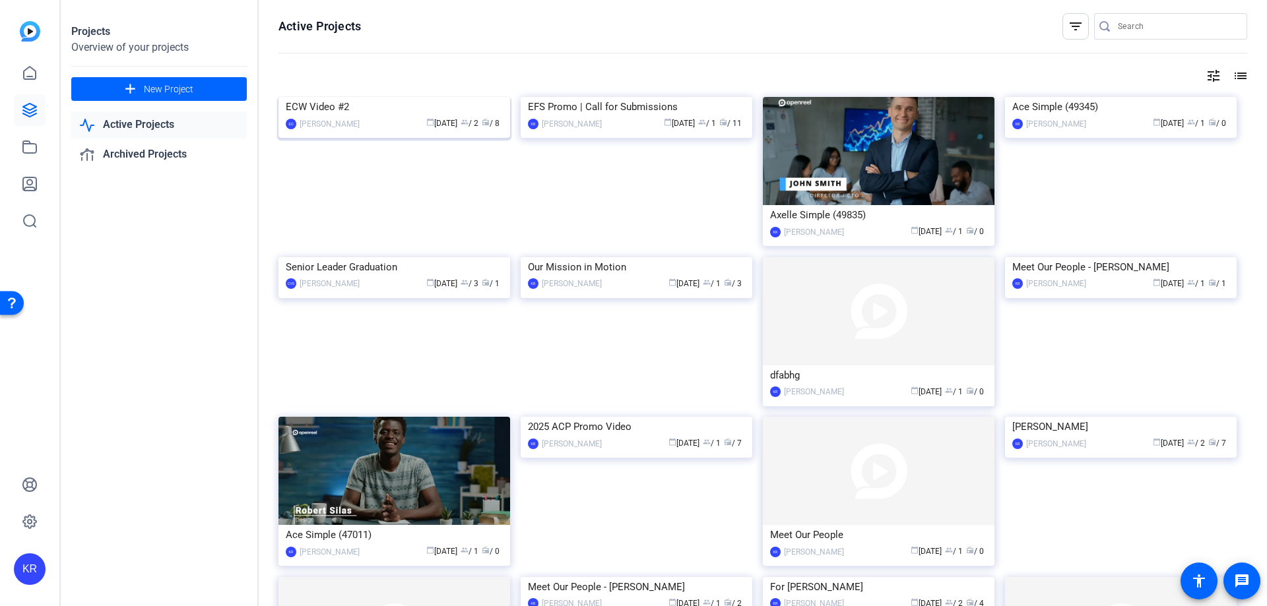  I want to click on div: Senior Leader Graduation, so click(394, 267).